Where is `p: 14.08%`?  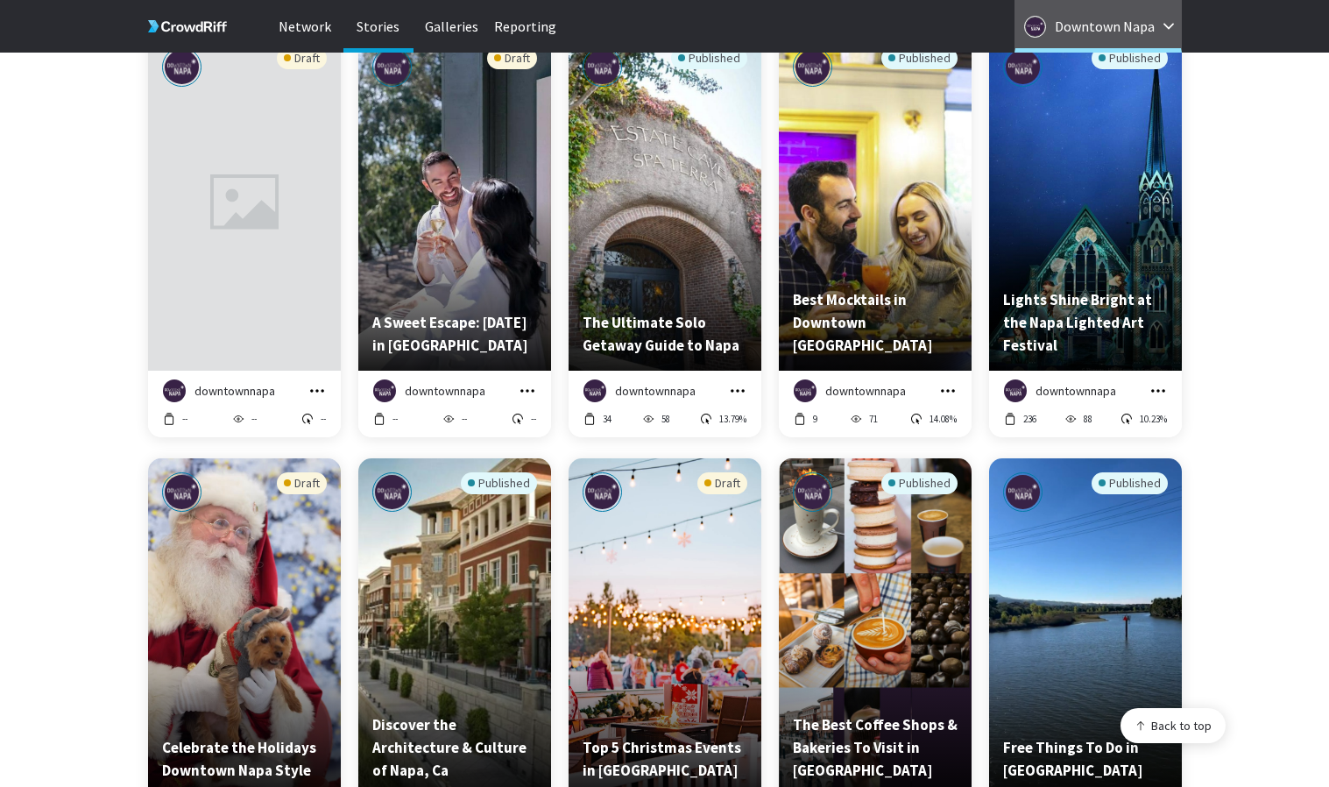
p: 14.08% is located at coordinates (943, 419).